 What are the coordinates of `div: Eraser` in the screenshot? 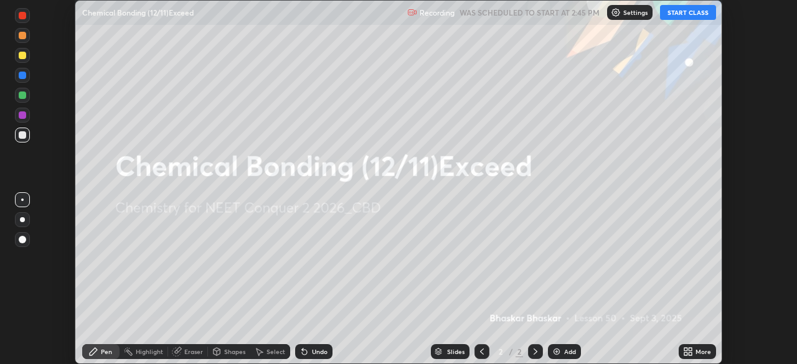 It's located at (194, 352).